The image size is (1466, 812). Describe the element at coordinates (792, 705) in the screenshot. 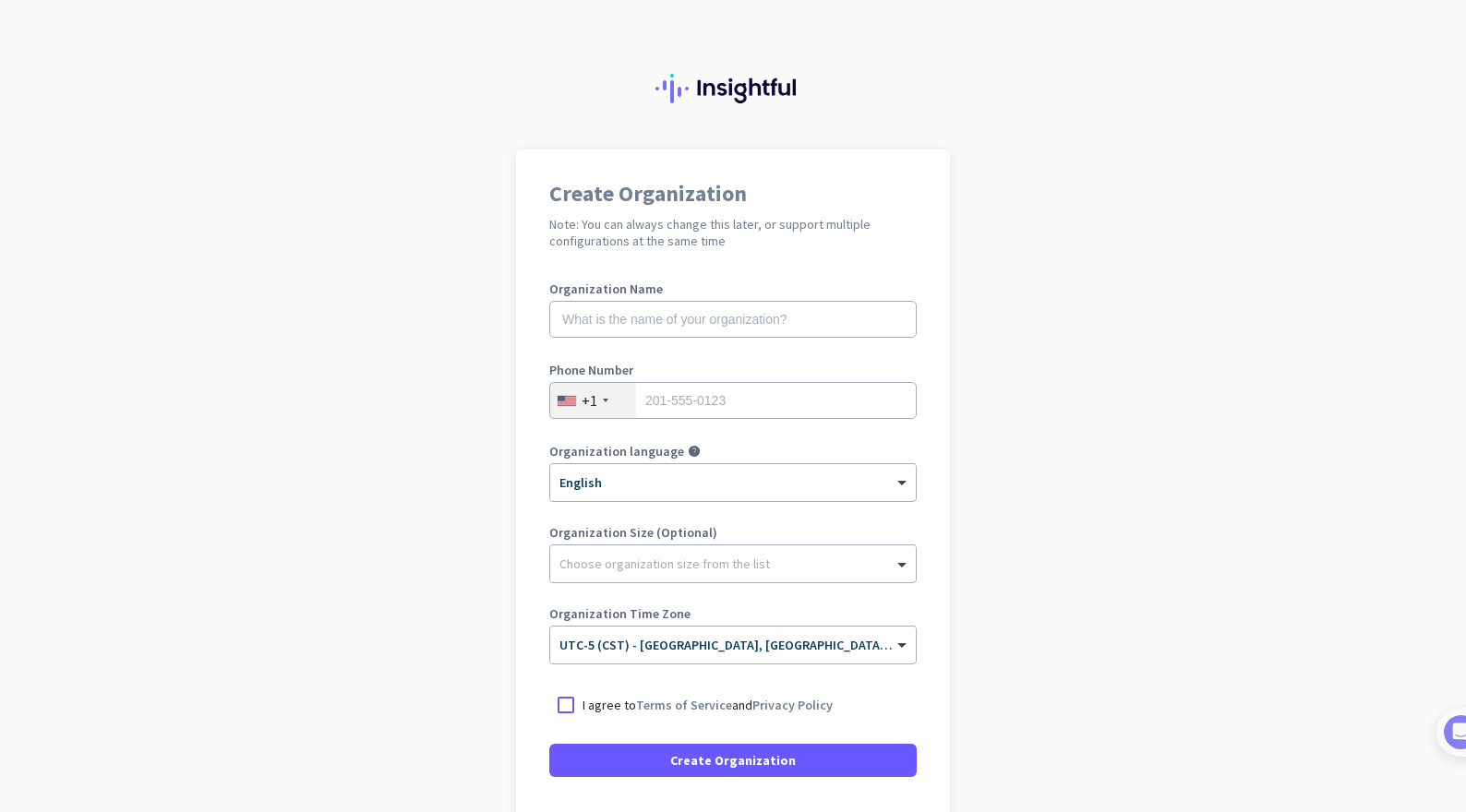

I see `a: Privacy Policy` at that location.